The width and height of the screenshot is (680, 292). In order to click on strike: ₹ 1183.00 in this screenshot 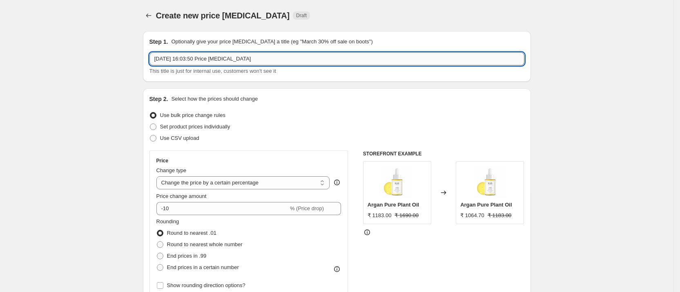, I will do `click(500, 215)`.